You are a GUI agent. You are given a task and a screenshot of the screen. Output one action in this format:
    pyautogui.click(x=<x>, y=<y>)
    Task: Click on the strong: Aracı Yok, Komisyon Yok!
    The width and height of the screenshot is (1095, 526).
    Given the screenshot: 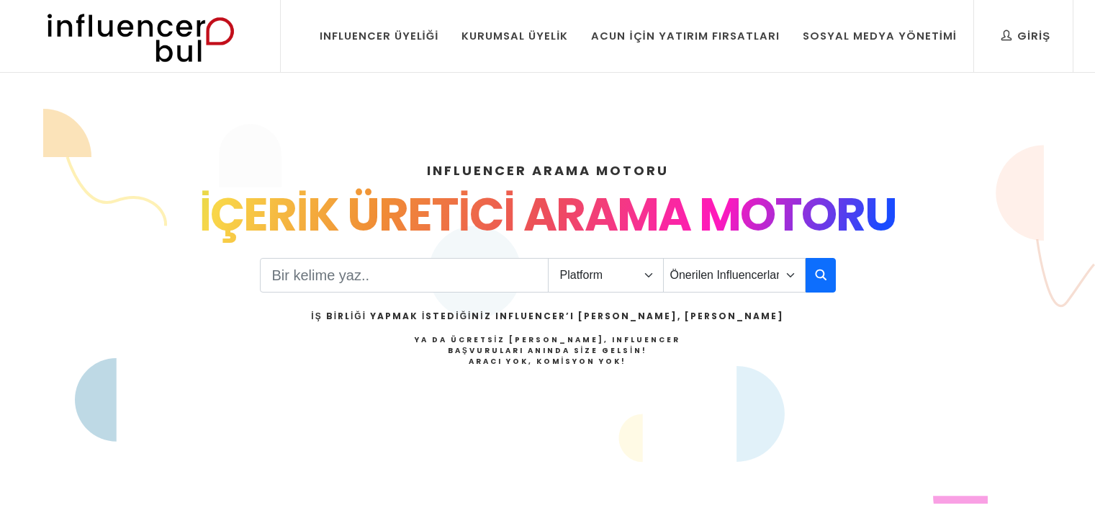 What is the action you would take?
    pyautogui.click(x=548, y=361)
    